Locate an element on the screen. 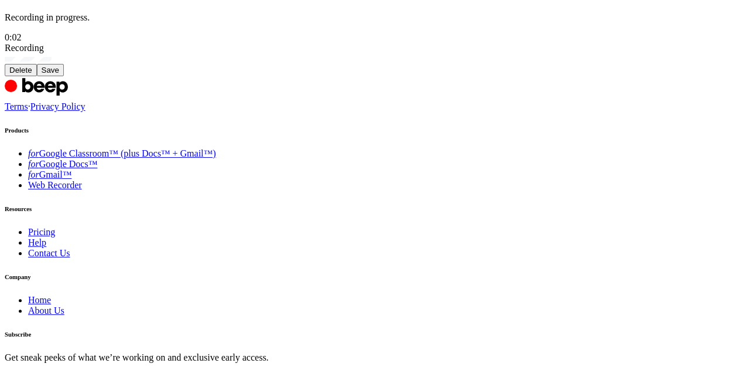  a: Privacy Policy is located at coordinates (58, 106).